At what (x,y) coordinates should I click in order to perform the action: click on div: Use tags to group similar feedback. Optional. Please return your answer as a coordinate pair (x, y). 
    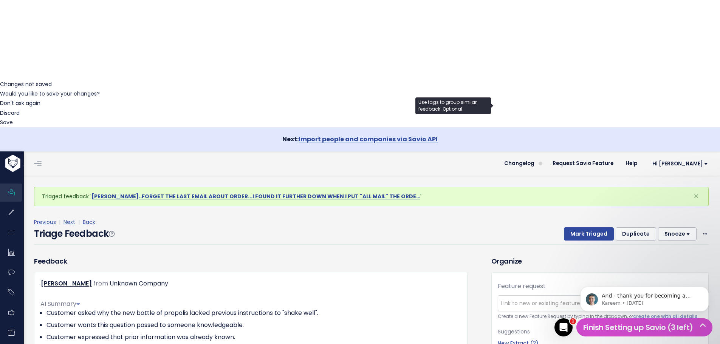
    Looking at the image, I should click on (453, 106).